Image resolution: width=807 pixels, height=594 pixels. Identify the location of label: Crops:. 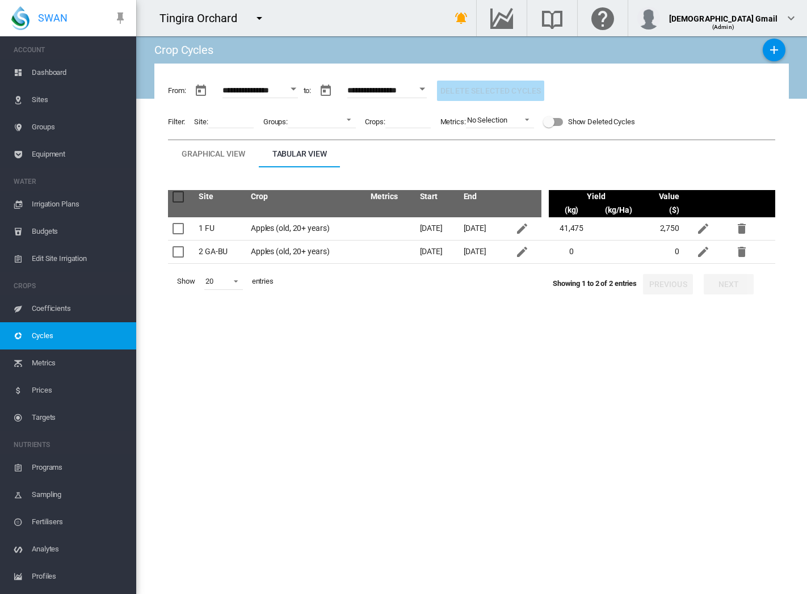
(375, 122).